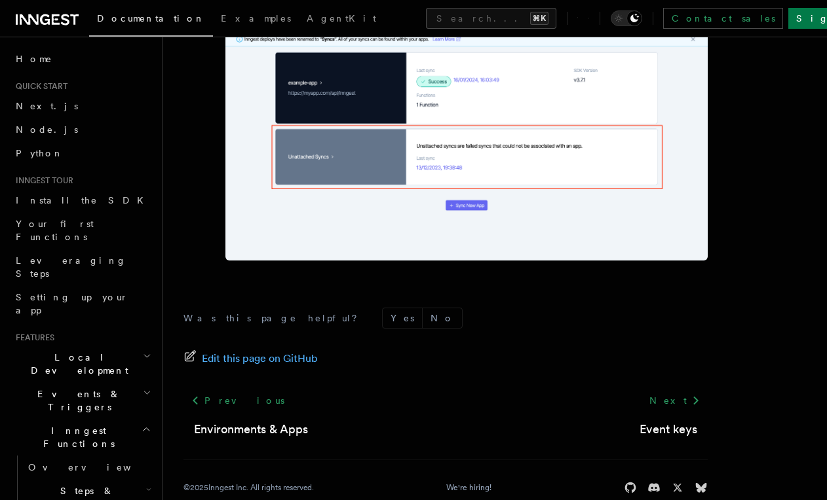 This screenshot has height=500, width=827. I want to click on a: Previous, so click(237, 401).